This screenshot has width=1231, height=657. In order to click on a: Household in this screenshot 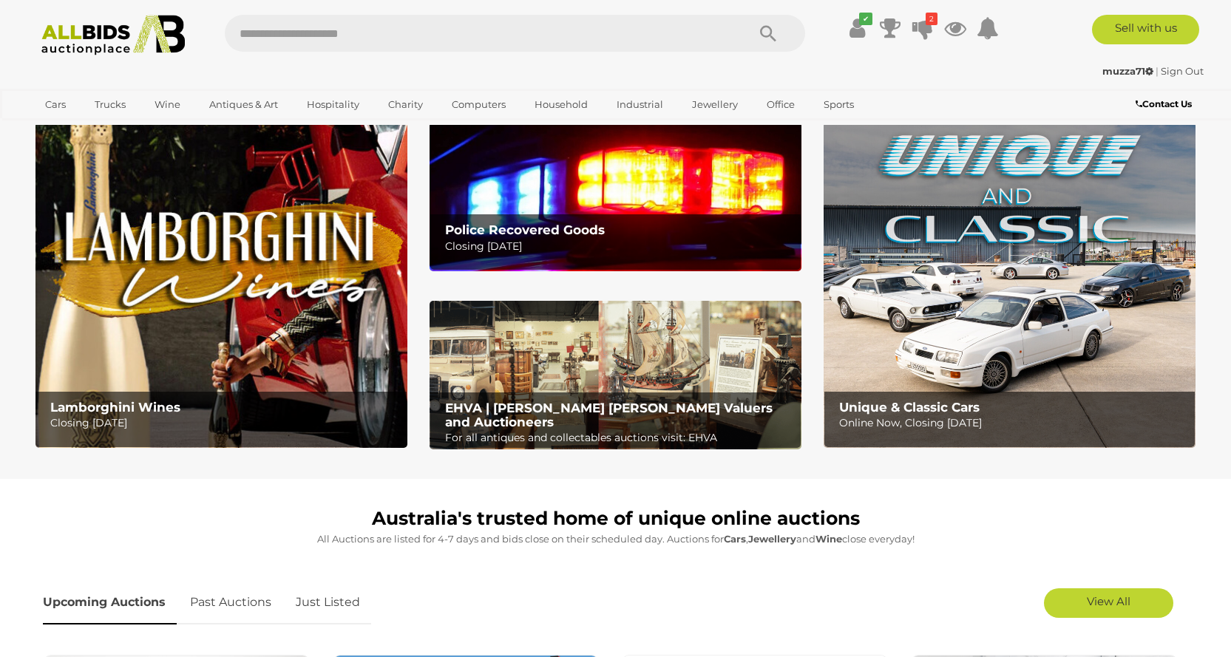, I will do `click(561, 104)`.